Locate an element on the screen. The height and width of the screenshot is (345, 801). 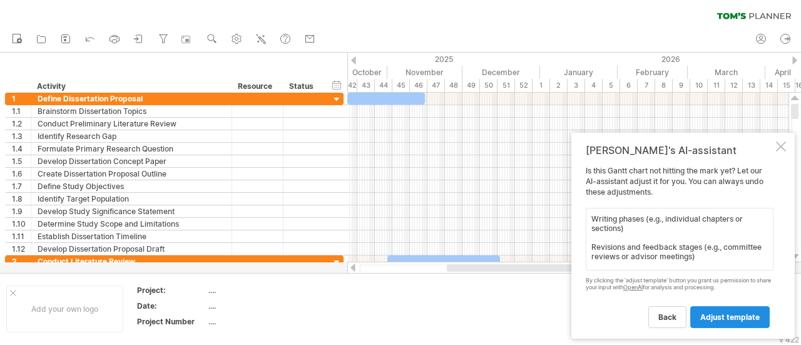
div: 1.5 is located at coordinates (21, 161).